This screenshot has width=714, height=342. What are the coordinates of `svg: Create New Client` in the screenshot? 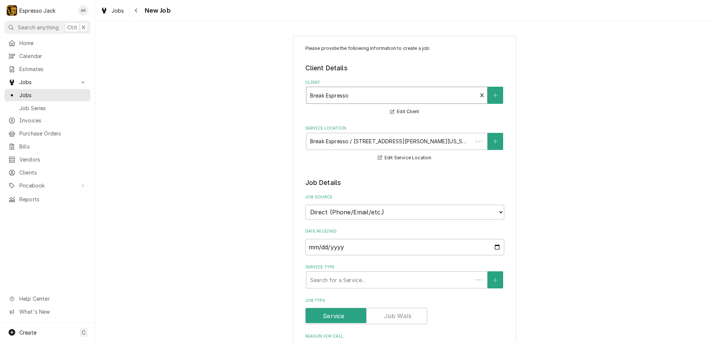 It's located at (495, 95).